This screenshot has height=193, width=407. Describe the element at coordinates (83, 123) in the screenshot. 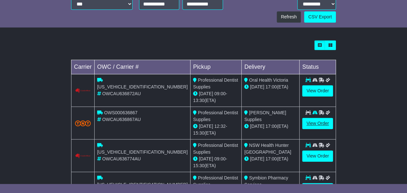

I see `img: TNT_Domestic.png` at that location.